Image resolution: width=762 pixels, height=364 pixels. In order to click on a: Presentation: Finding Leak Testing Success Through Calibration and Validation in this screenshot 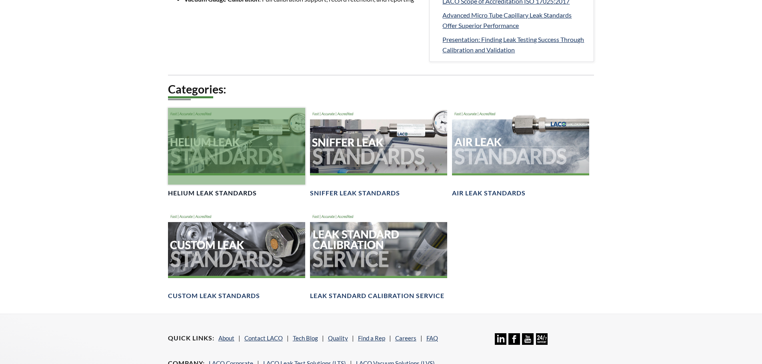, I will do `click(515, 44)`.